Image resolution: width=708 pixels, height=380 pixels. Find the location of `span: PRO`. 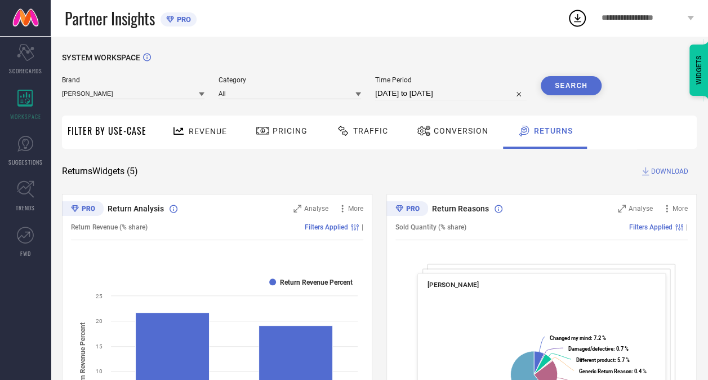

span: PRO is located at coordinates (183, 19).